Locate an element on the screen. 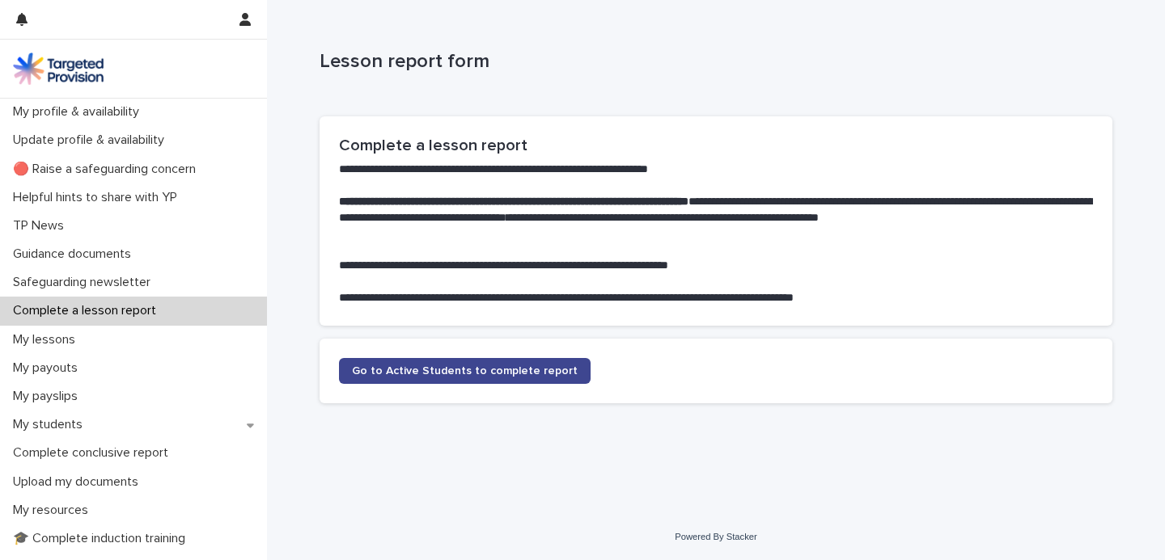 Image resolution: width=1165 pixels, height=560 pixels. p: 🔴 Raise a safeguarding concern is located at coordinates (108, 169).